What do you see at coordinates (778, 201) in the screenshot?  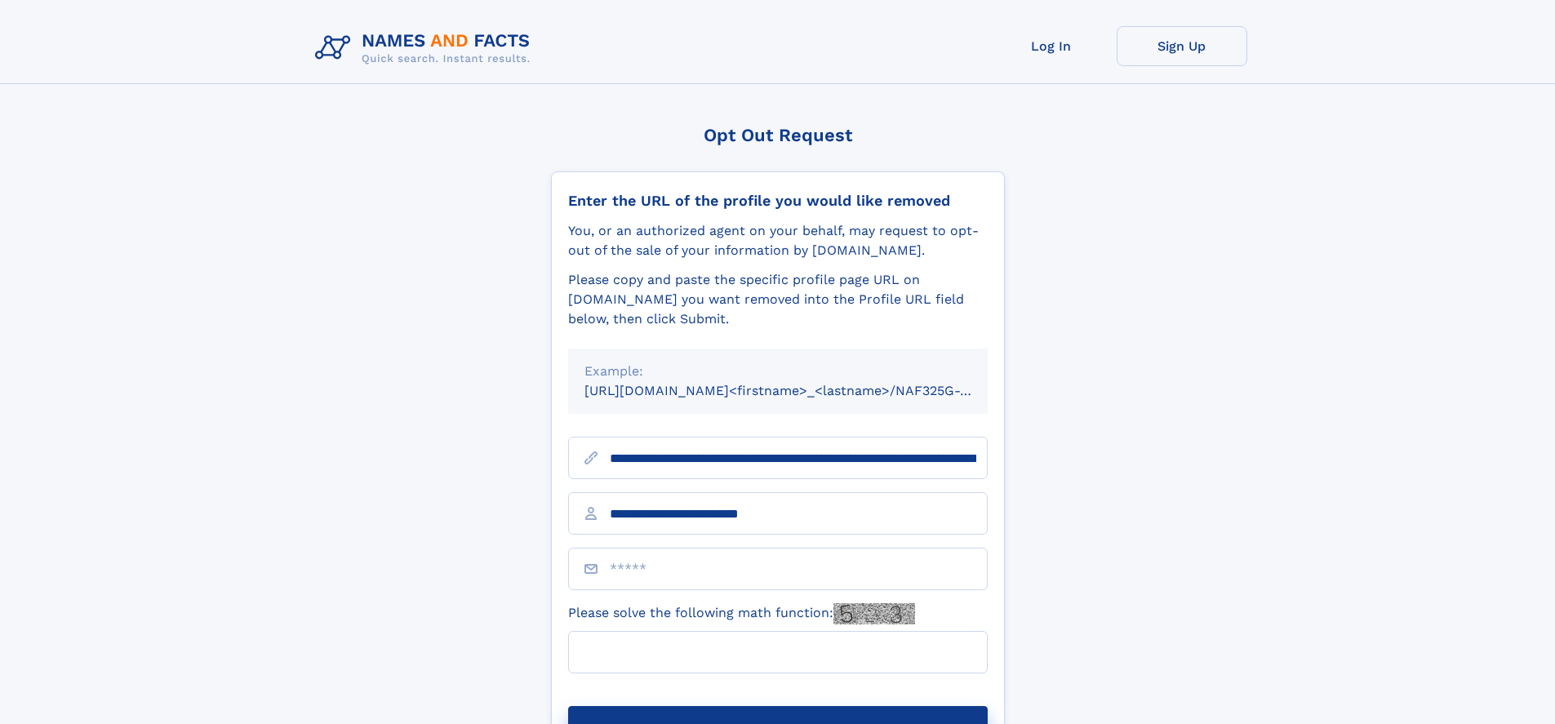 I see `div: Enter the URL of the profile you would like removed` at bounding box center [778, 201].